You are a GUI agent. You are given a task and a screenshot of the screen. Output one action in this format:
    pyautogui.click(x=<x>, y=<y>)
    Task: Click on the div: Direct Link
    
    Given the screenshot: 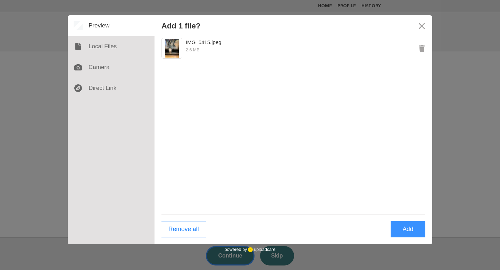 What is the action you would take?
    pyautogui.click(x=111, y=88)
    